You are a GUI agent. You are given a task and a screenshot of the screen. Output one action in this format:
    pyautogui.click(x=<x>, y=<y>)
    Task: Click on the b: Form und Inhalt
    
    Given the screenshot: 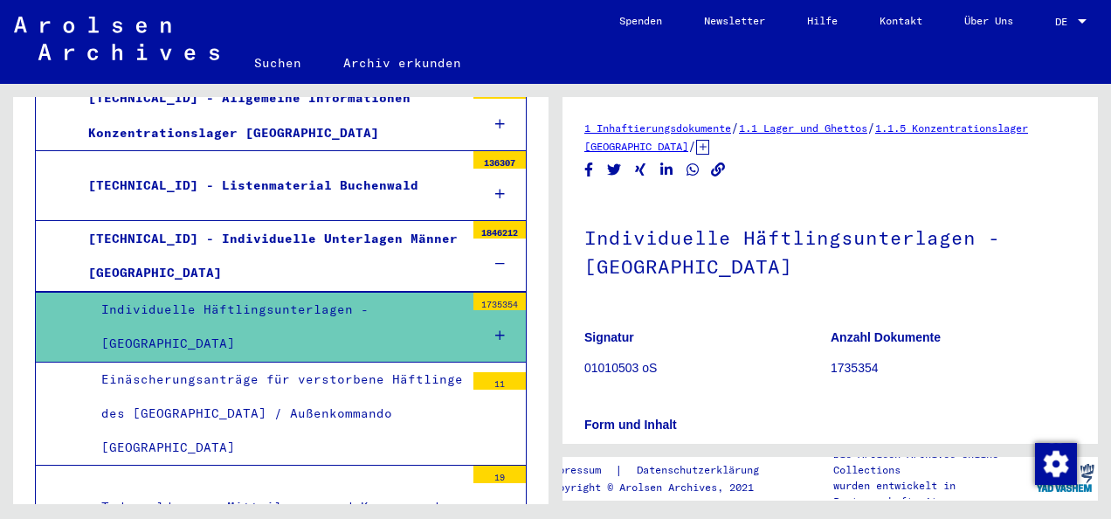 What is the action you would take?
    pyautogui.click(x=630, y=424)
    